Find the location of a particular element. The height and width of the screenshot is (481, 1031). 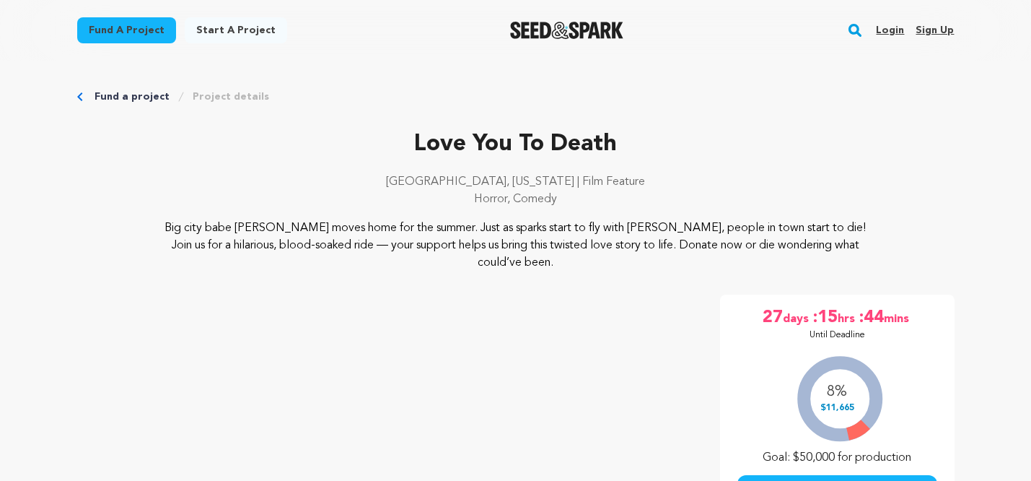

p: Horror, Comedy is located at coordinates (516, 199).